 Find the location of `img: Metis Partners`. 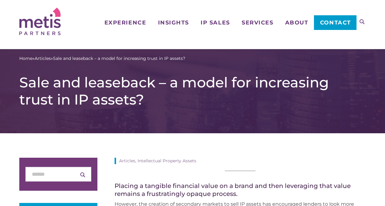

img: Metis Partners is located at coordinates (40, 21).